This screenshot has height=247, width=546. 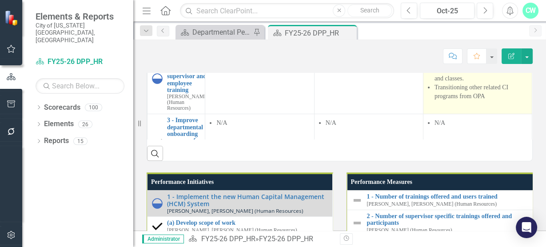 What do you see at coordinates (526, 227) in the screenshot?
I see `div: Open Intercom Messenger` at bounding box center [526, 227].